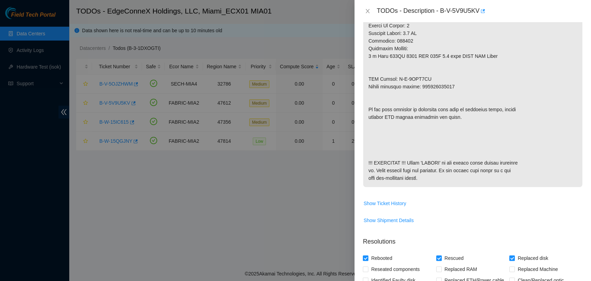 This screenshot has height=281, width=591. Describe the element at coordinates (537, 269) in the screenshot. I see `span: Replaced Machine` at that location.